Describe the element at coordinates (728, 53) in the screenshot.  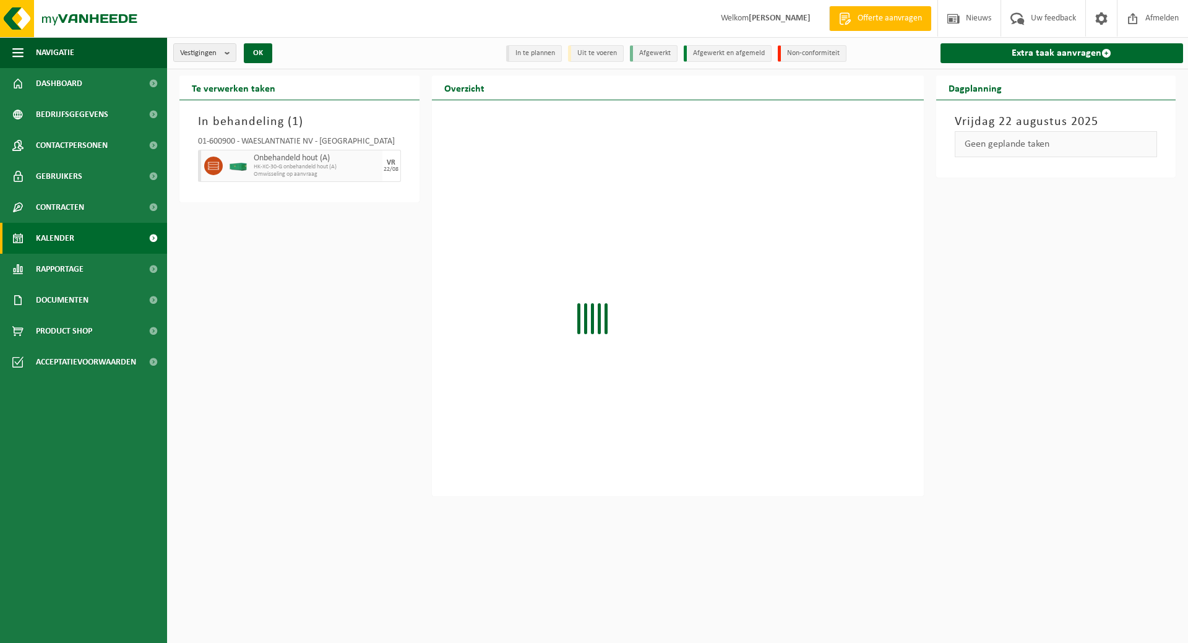
I see `li: Afgewerkt en afgemeld` at that location.